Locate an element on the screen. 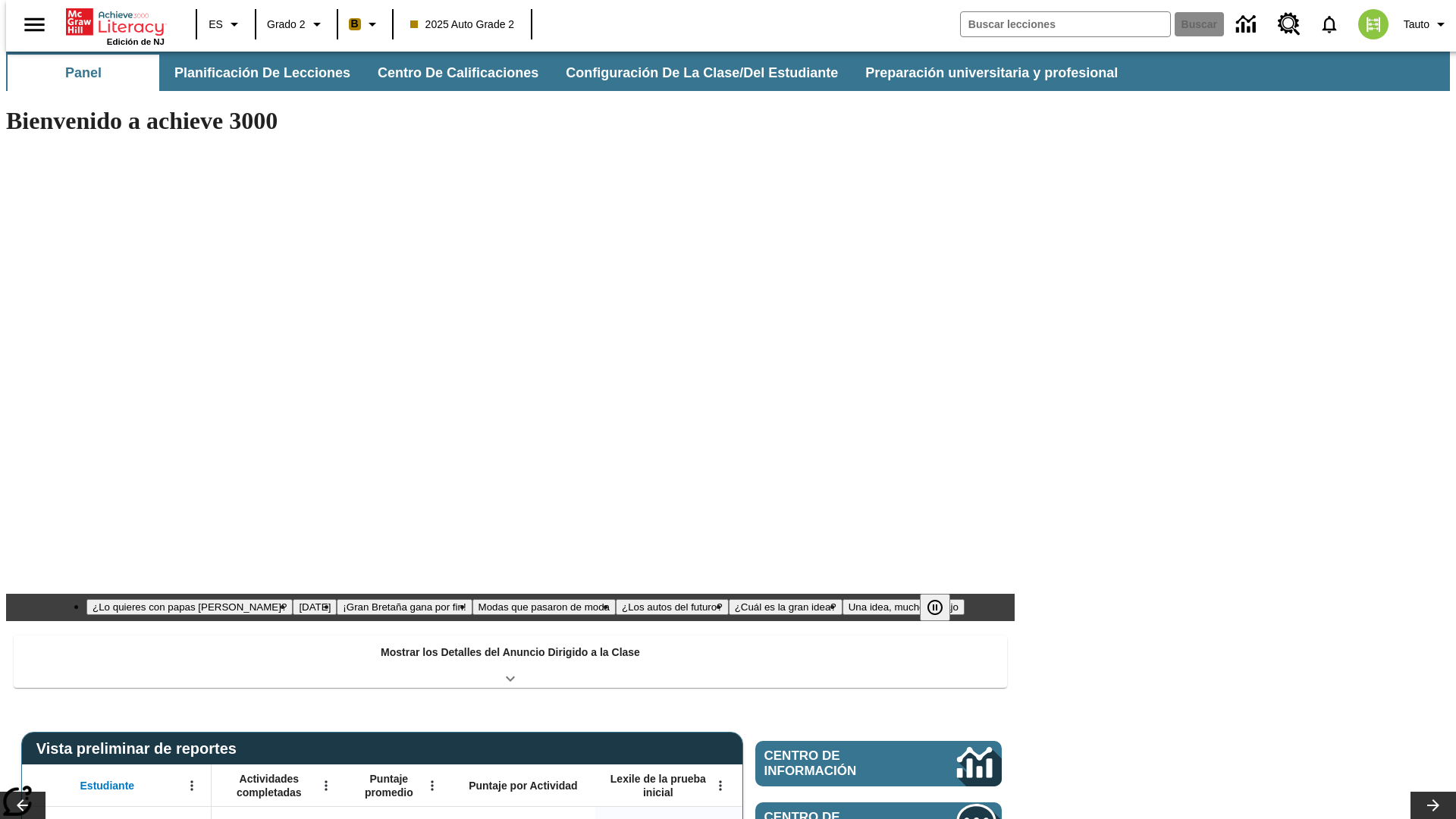 The height and width of the screenshot is (819, 1456). button: Boost El color de la clase es anaranjado claro. Cambiar el color de la clase. is located at coordinates (365, 24).